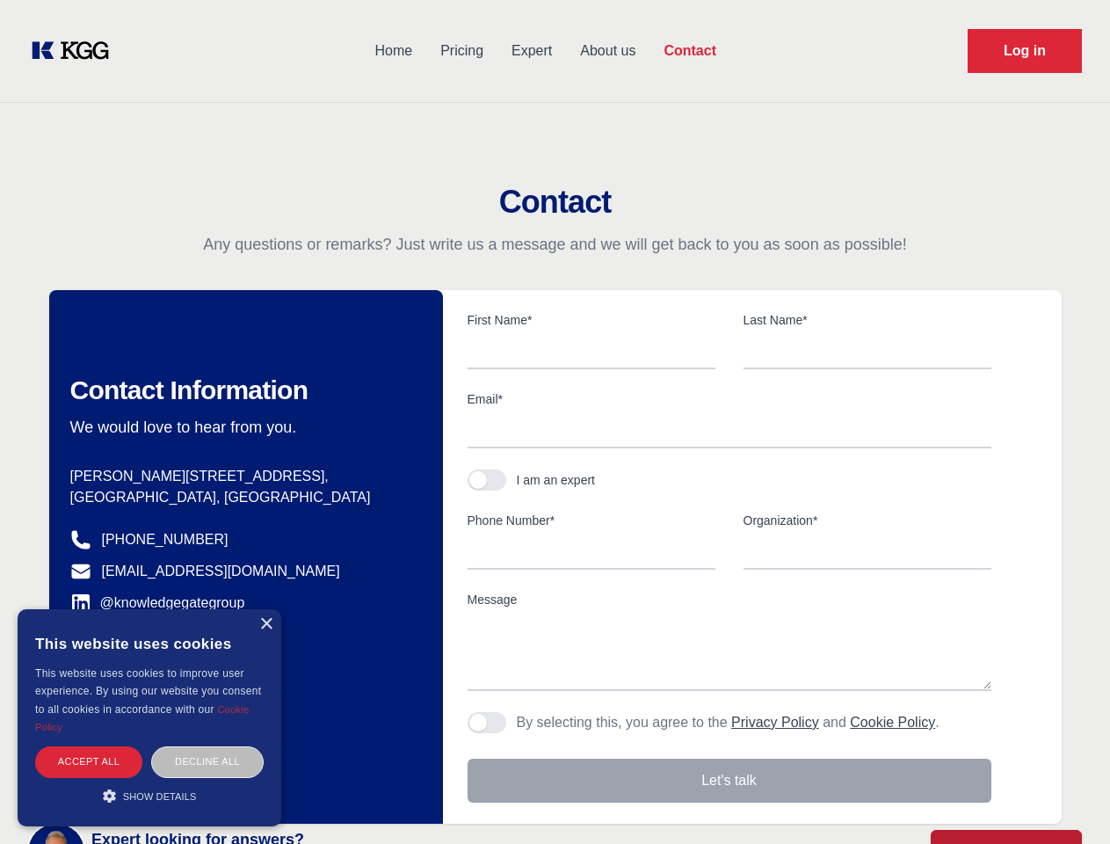 Image resolution: width=1110 pixels, height=844 pixels. Describe the element at coordinates (149, 643) in the screenshot. I see `div: This website uses cookies` at that location.